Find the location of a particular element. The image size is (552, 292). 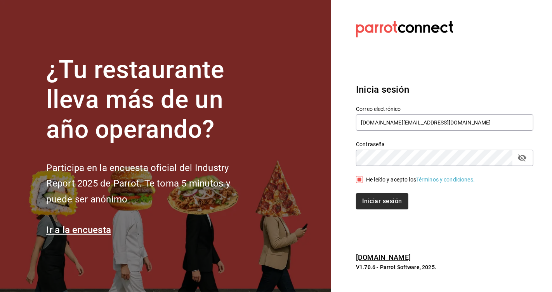

h2: Participa en la encuesta oficial del Industry Report 2025 de Parrot. Te toma 5 minutos y puede se... is located at coordinates (151, 184).